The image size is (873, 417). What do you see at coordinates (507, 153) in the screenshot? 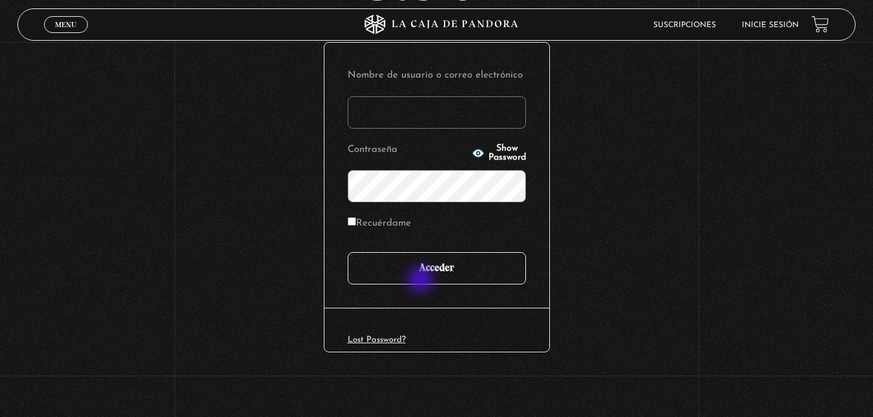
I see `span: Show Password` at bounding box center [507, 153].